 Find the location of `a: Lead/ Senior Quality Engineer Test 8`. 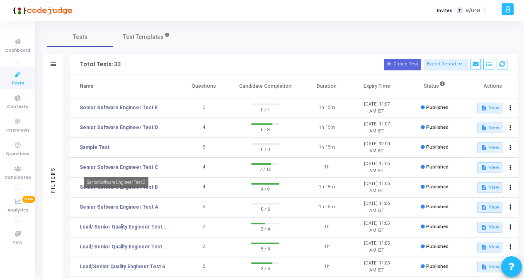

a: Lead/ Senior Quality Engineer Test 8 is located at coordinates (123, 227).